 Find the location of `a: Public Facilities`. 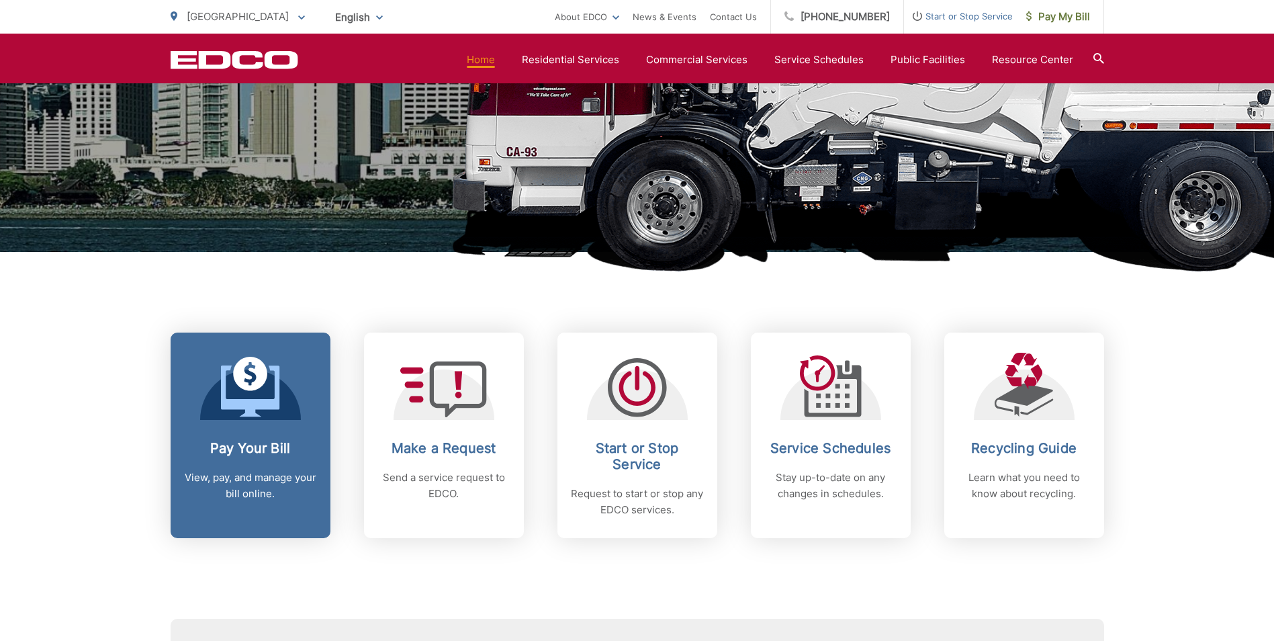

a: Public Facilities is located at coordinates (928, 60).